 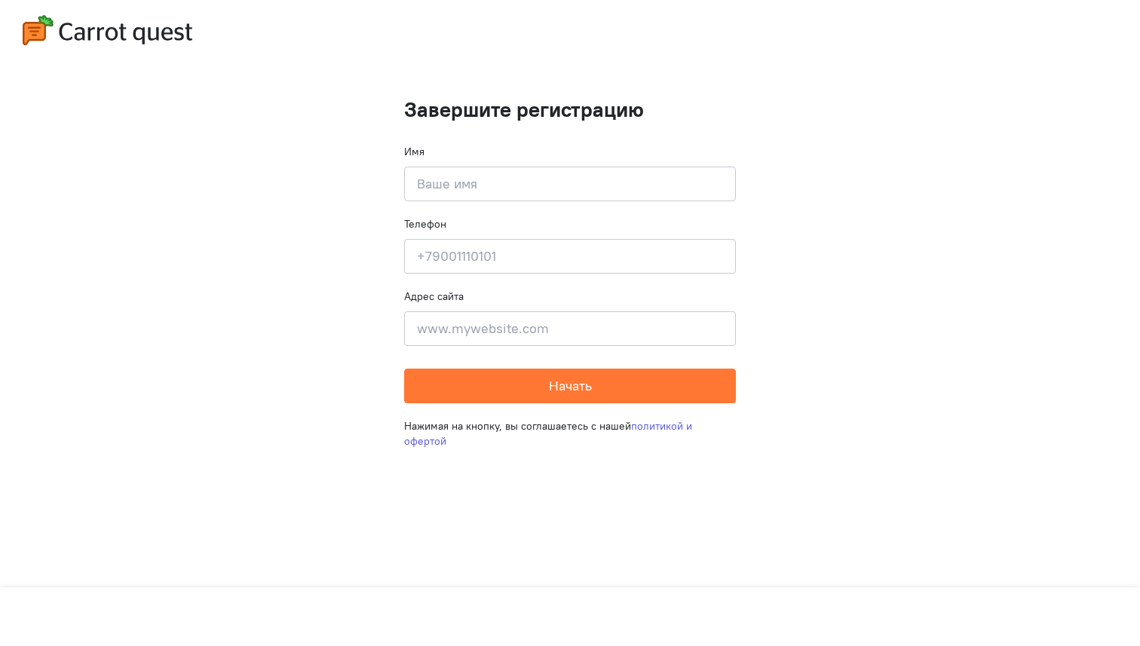 What do you see at coordinates (433, 296) in the screenshot?
I see `label: Адрес сайта` at bounding box center [433, 296].